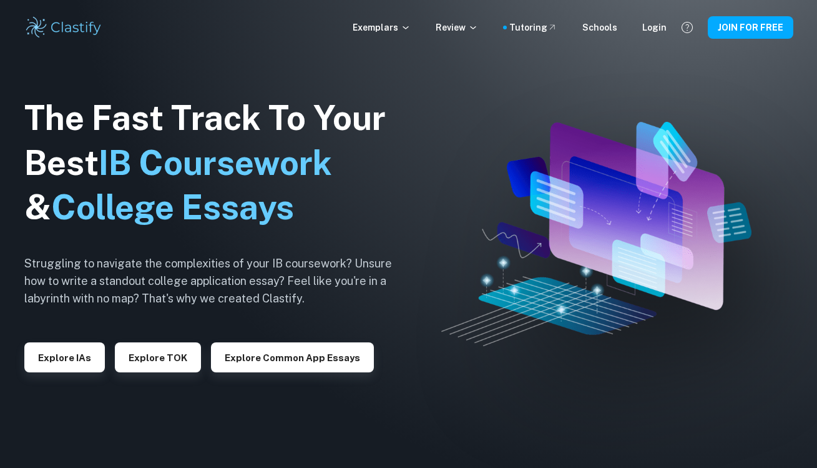 The width and height of the screenshot is (817, 468). What do you see at coordinates (218, 281) in the screenshot?
I see `h6: Struggling to navigate the complexities of your IB coursework? Unsure how to write a standout col...` at bounding box center [218, 281].